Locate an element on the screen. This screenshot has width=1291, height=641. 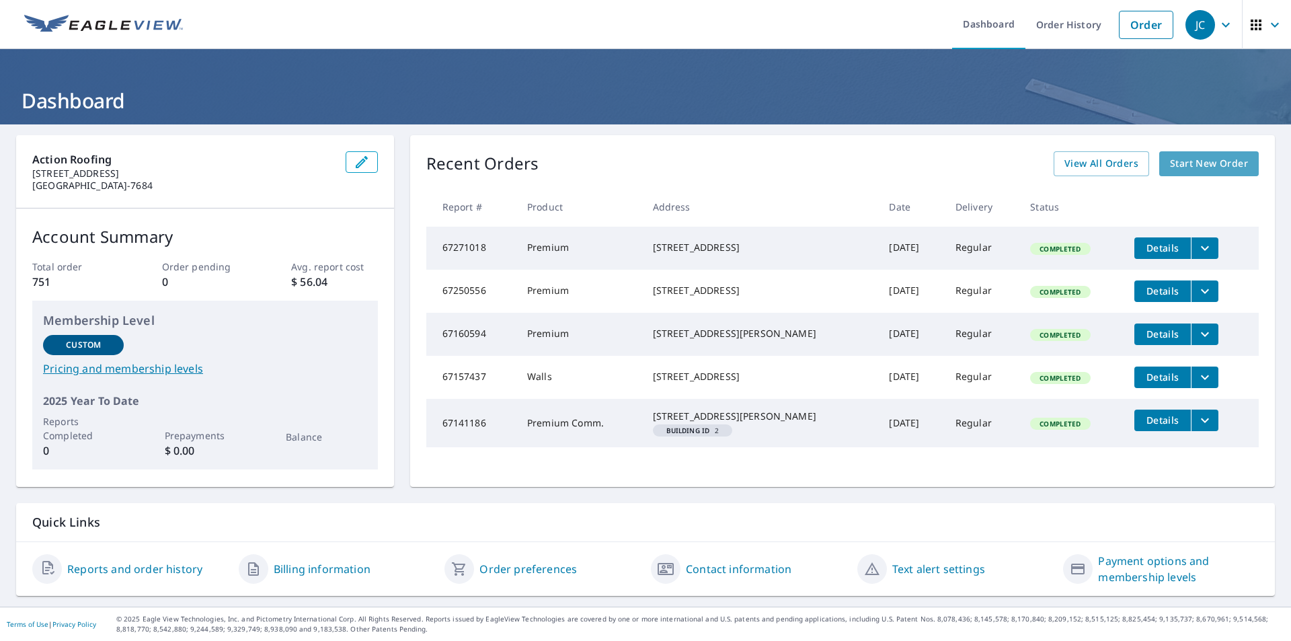
button: filesDropdownBtn-67271018 is located at coordinates (1204, 248).